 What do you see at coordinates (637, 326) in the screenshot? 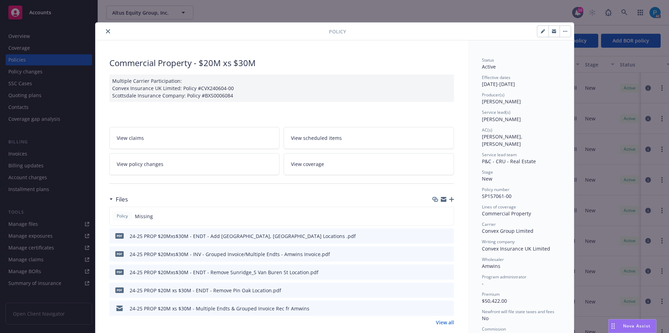
I see `span: Nova Assist` at bounding box center [637, 326].